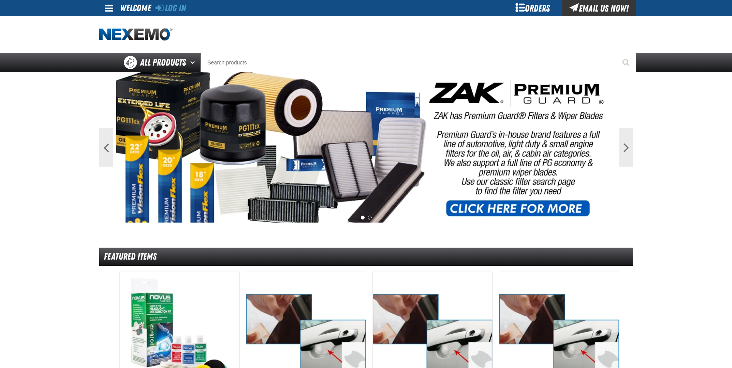 The height and width of the screenshot is (368, 732). Describe the element at coordinates (363, 218) in the screenshot. I see `button: 1 of 2` at that location.